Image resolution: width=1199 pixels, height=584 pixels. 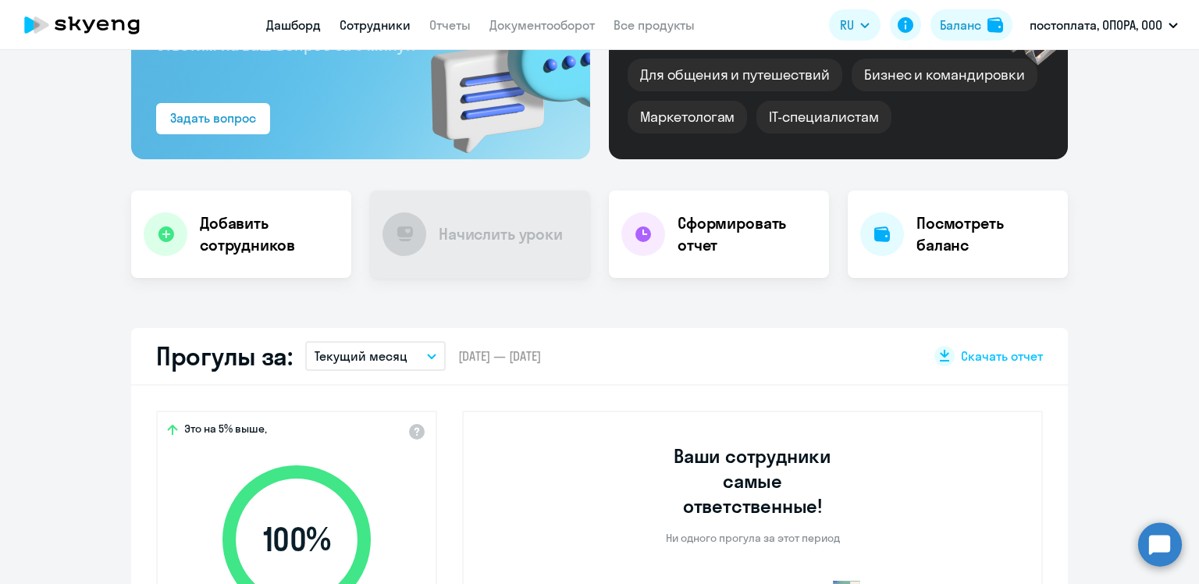 I want to click on h4: Посмотреть баланс, so click(x=986, y=234).